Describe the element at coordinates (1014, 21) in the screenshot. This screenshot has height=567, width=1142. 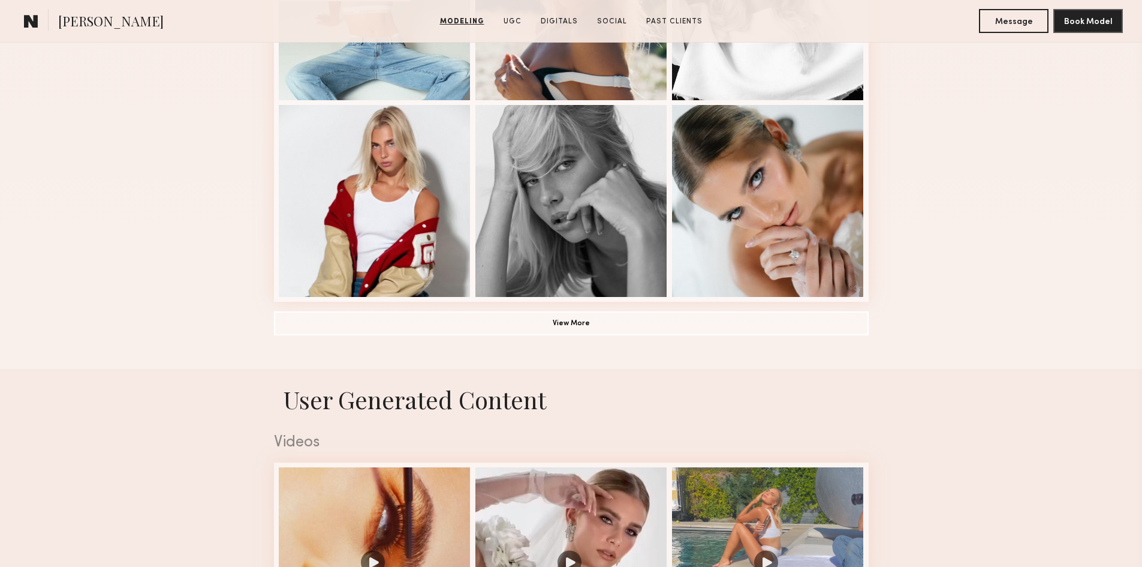
I see `button: Message` at that location.